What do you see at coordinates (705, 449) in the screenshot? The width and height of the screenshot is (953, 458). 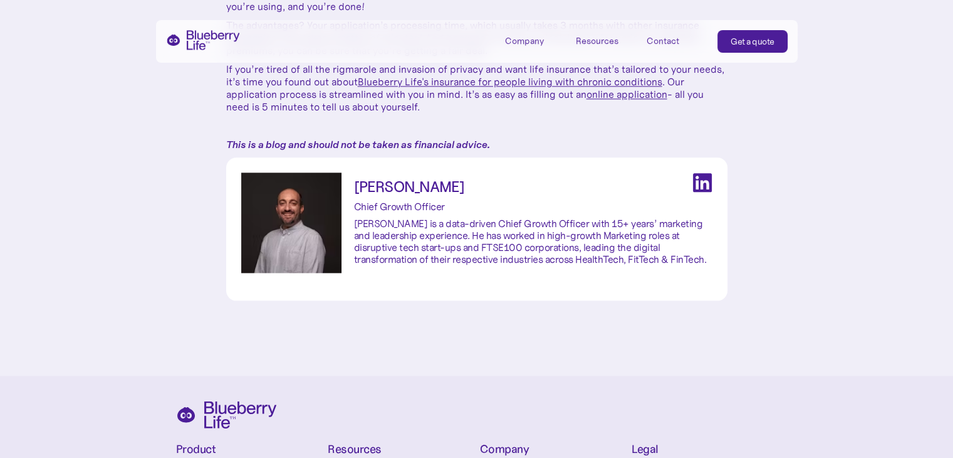 I see `h4: Legal` at bounding box center [705, 449].